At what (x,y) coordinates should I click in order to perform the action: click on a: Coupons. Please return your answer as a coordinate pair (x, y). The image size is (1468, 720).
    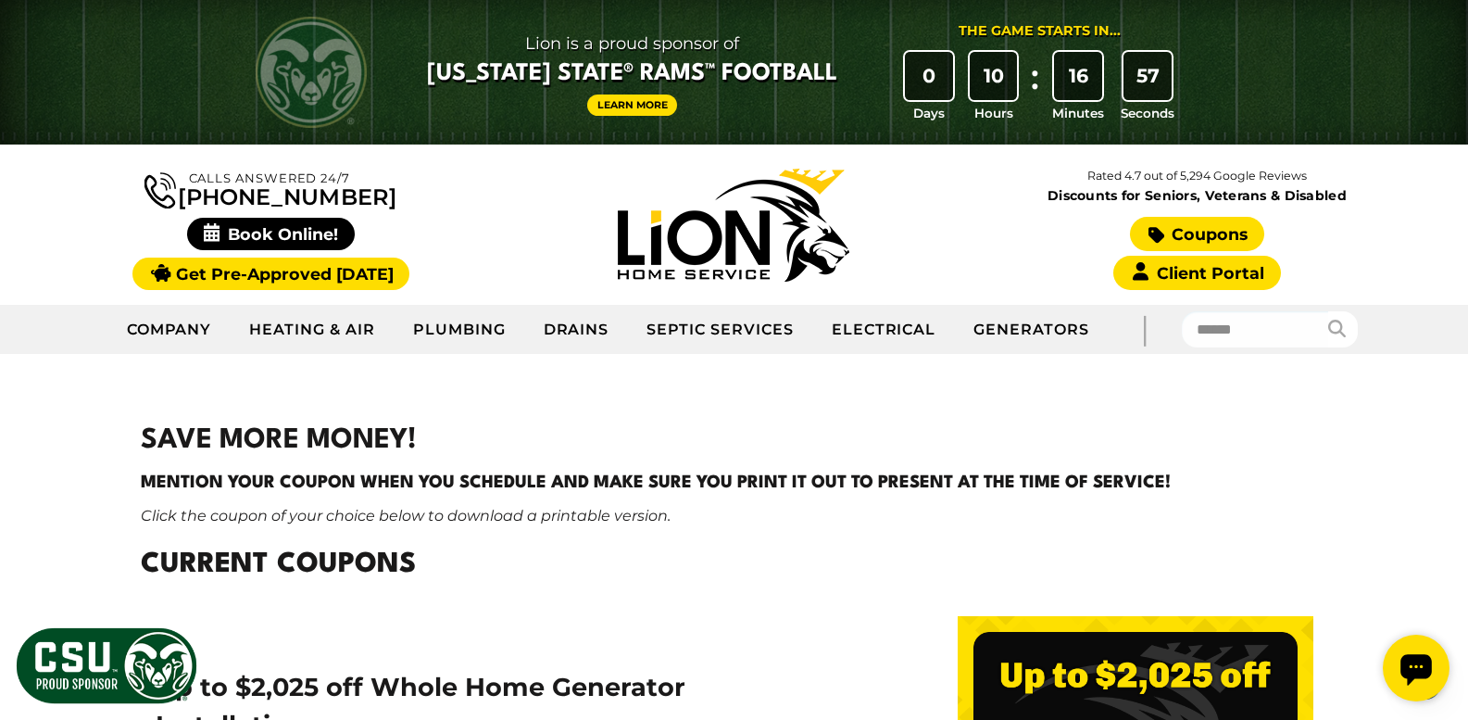
    Looking at the image, I should click on (1197, 233).